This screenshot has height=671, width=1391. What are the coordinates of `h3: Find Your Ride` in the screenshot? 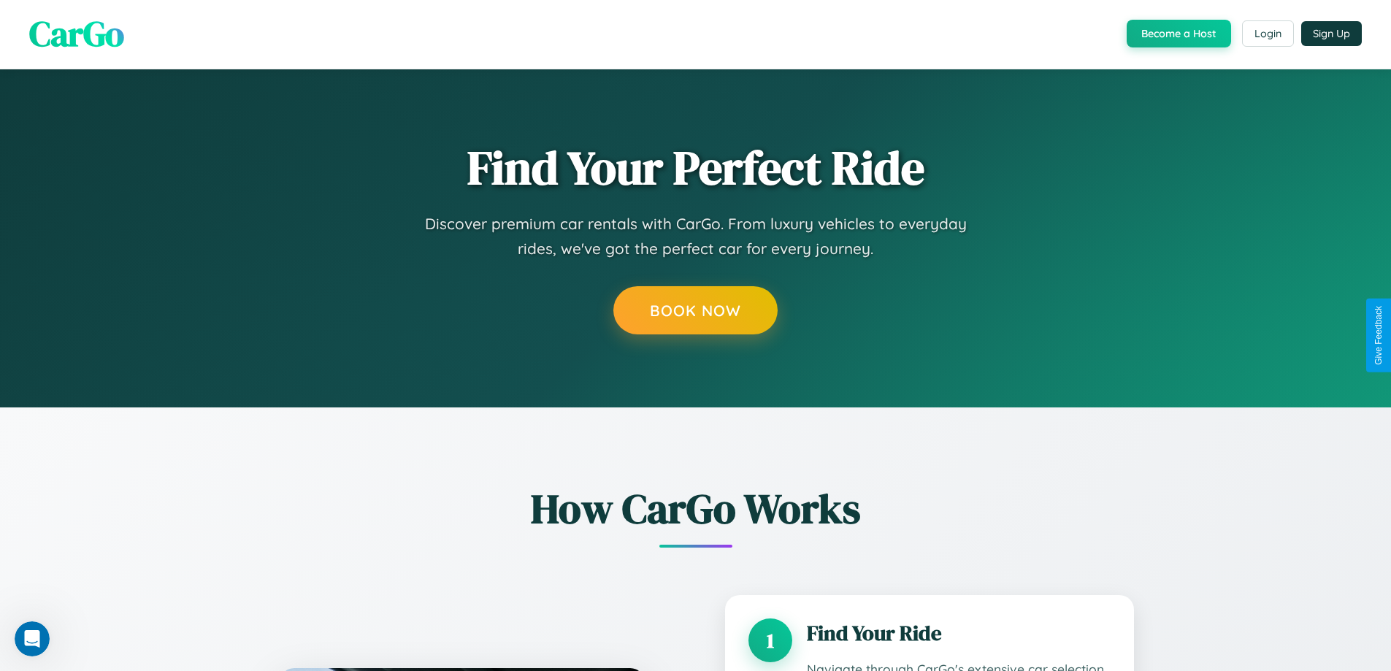 It's located at (959, 633).